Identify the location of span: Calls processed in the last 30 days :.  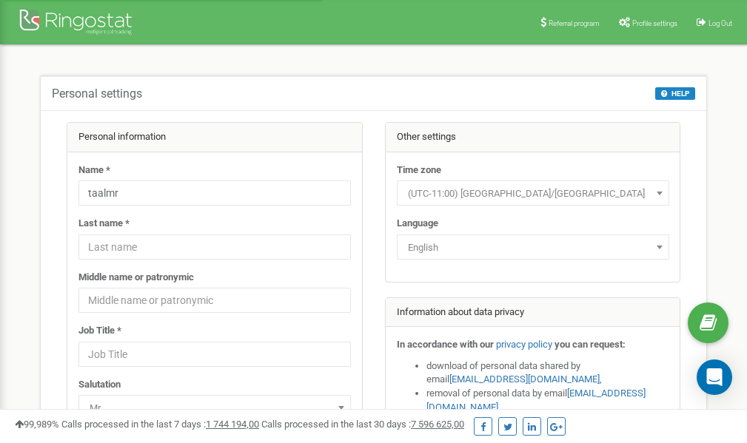
(363, 424).